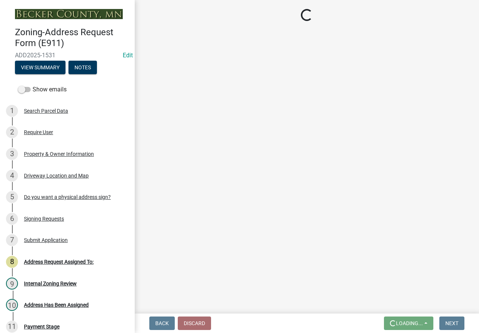 This screenshot has height=333, width=479. Describe the element at coordinates (12, 326) in the screenshot. I see `div: 11` at that location.